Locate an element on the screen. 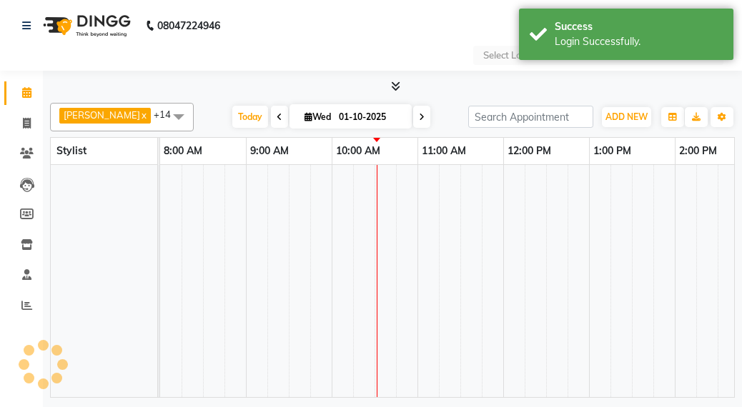  a: 9:00 AM is located at coordinates (269, 151).